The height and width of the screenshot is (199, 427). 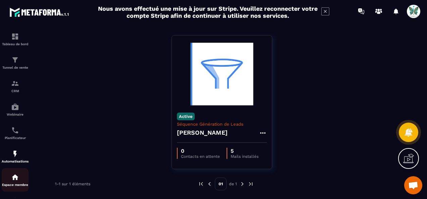 What do you see at coordinates (15, 91) in the screenshot?
I see `p: CRM` at bounding box center [15, 91].